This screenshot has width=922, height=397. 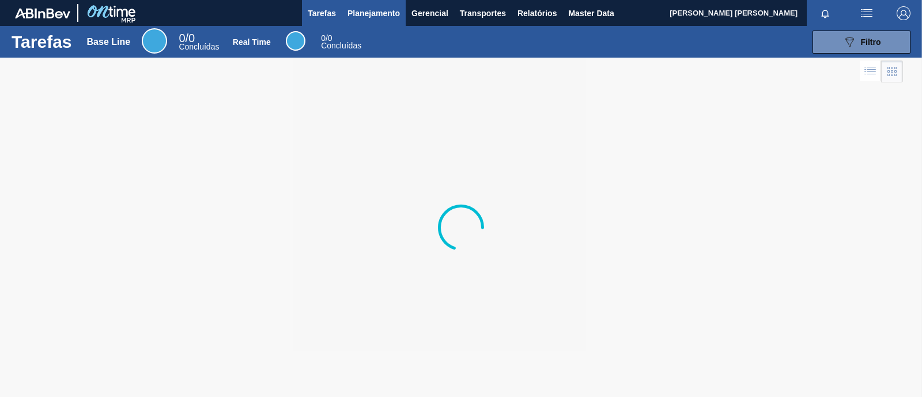 I want to click on span: Planejamento, so click(x=374, y=13).